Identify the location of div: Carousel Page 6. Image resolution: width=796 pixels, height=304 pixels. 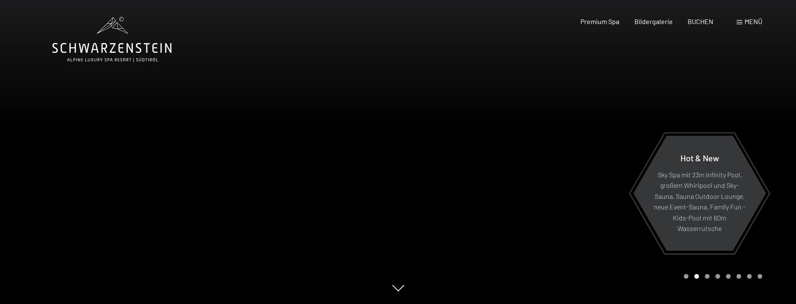
(738, 276).